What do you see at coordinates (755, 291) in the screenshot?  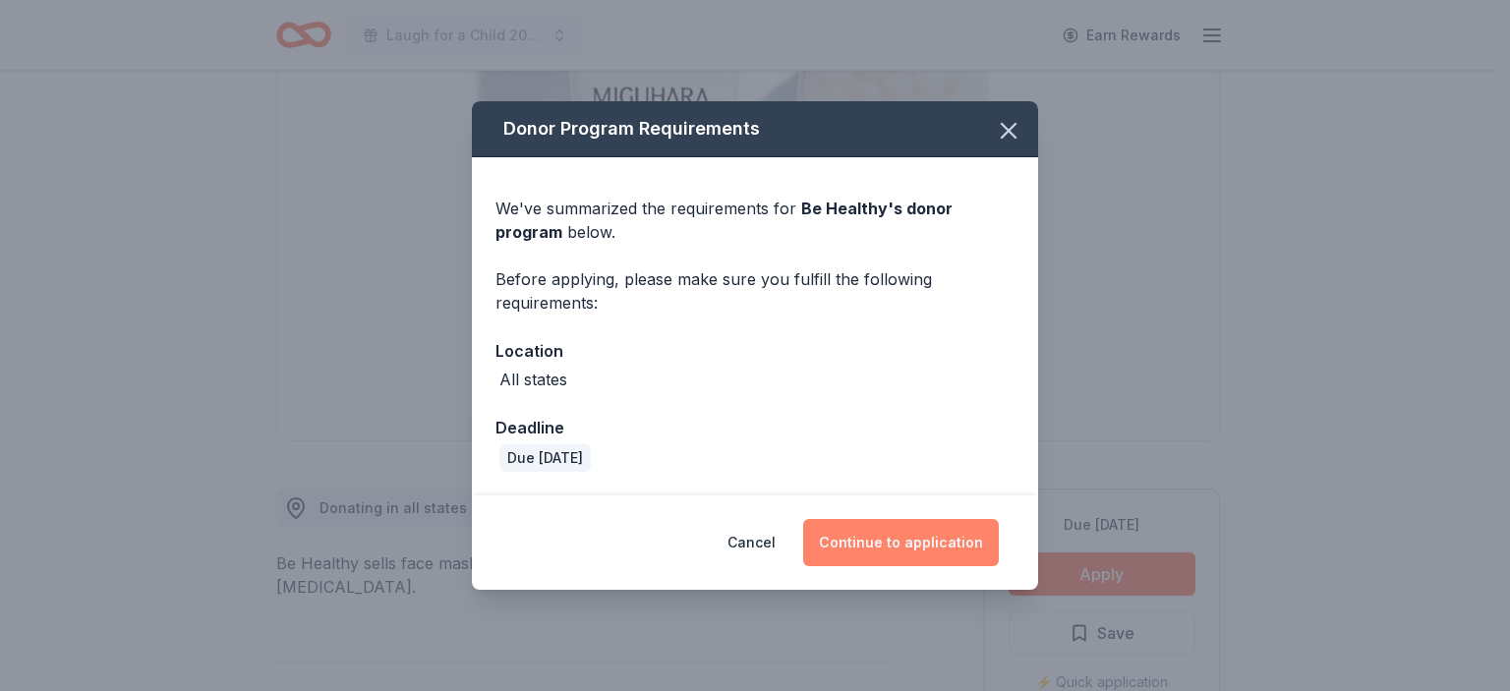 I see `div: Before applying, please make sure you fulfill the following requirements:` at bounding box center [755, 291].